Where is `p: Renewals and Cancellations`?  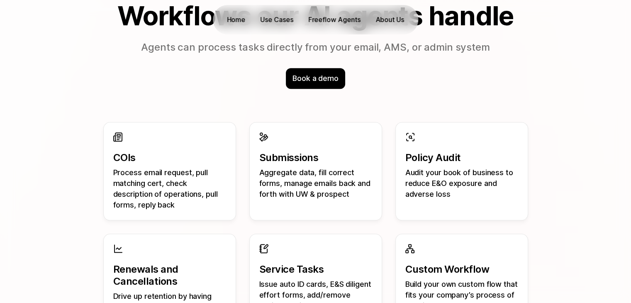
p: Renewals and Cancellations is located at coordinates (170, 275).